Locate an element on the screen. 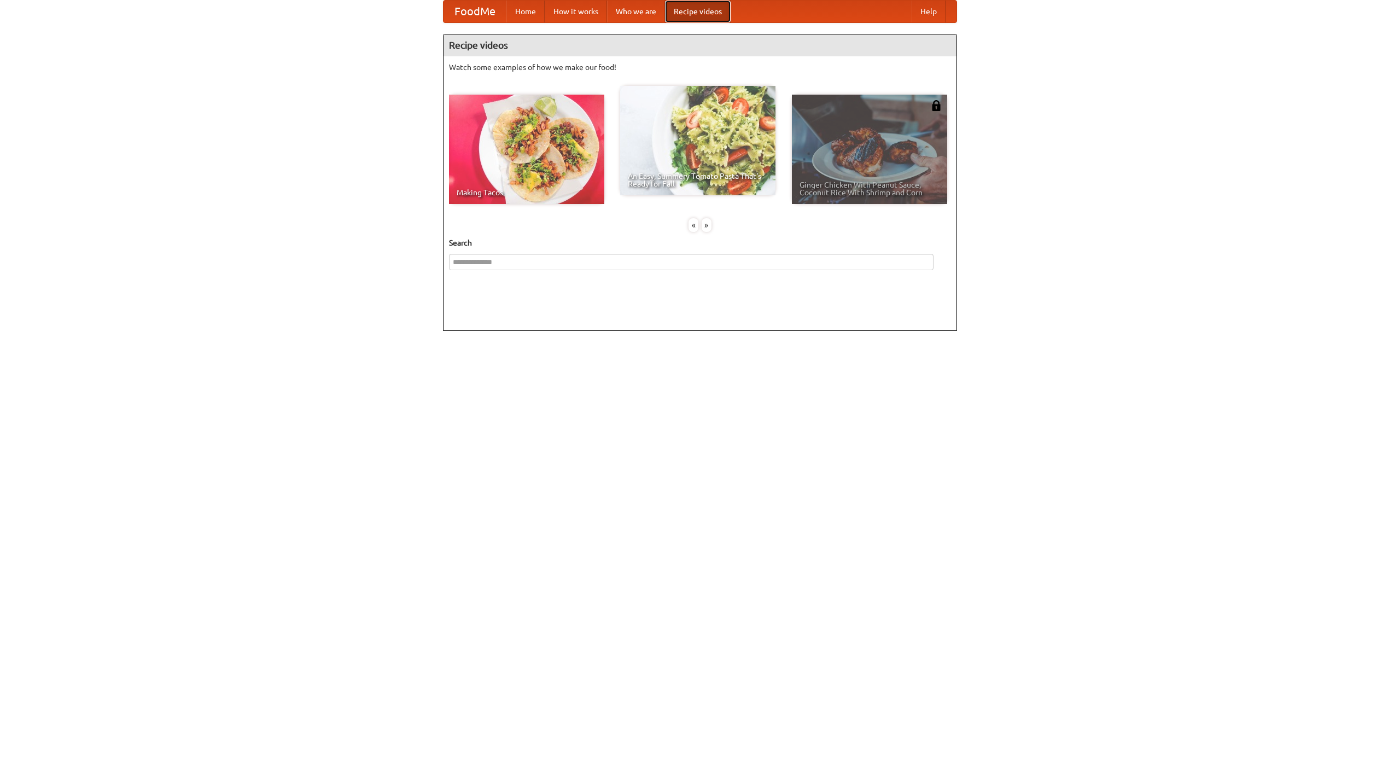  span: Making Tacos is located at coordinates (527, 193).